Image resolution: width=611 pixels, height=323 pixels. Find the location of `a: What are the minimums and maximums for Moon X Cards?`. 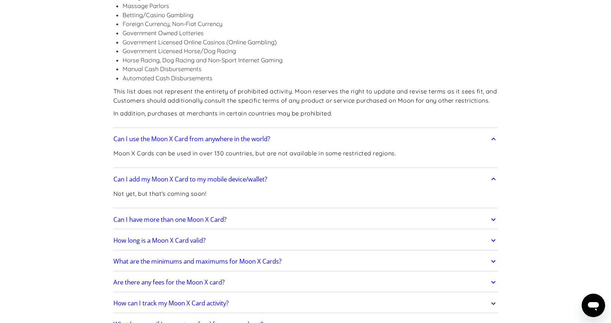

a: What are the minimums and maximums for Moon X Cards? is located at coordinates (306, 262).